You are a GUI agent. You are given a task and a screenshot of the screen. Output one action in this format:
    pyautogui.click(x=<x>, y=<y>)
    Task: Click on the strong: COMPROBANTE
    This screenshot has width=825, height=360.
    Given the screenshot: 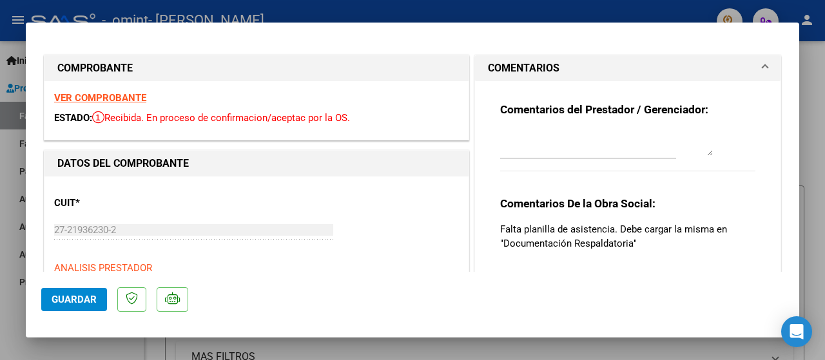 What is the action you would take?
    pyautogui.click(x=95, y=68)
    